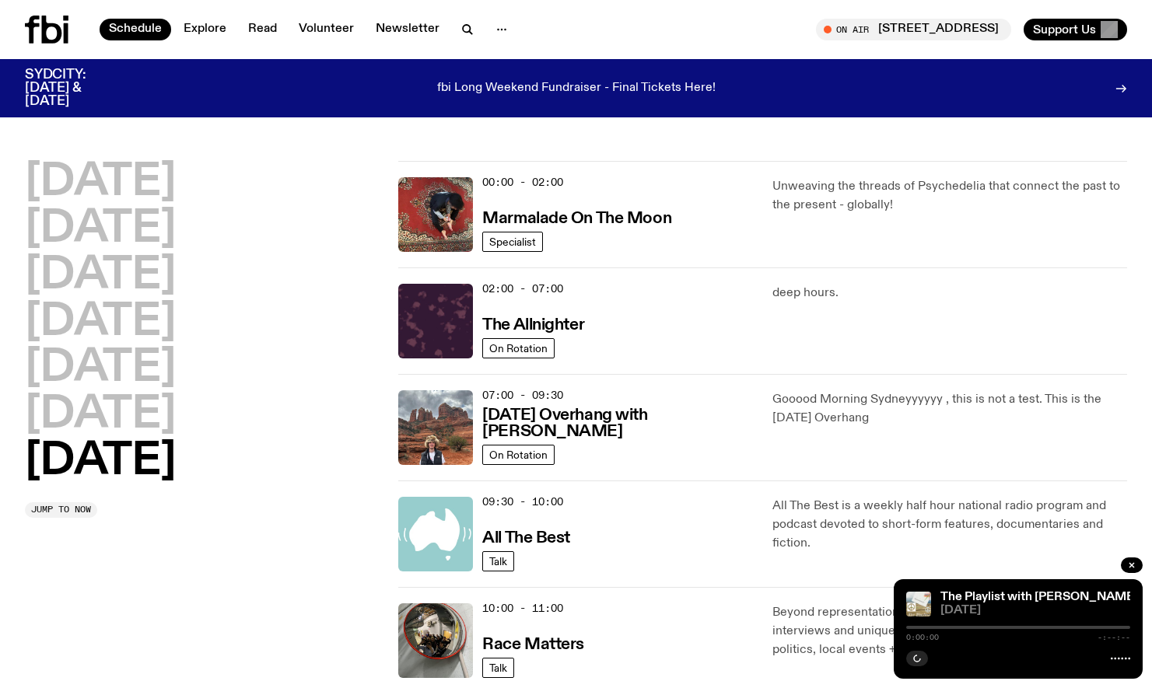  Describe the element at coordinates (205, 30) in the screenshot. I see `a: Explore` at that location.